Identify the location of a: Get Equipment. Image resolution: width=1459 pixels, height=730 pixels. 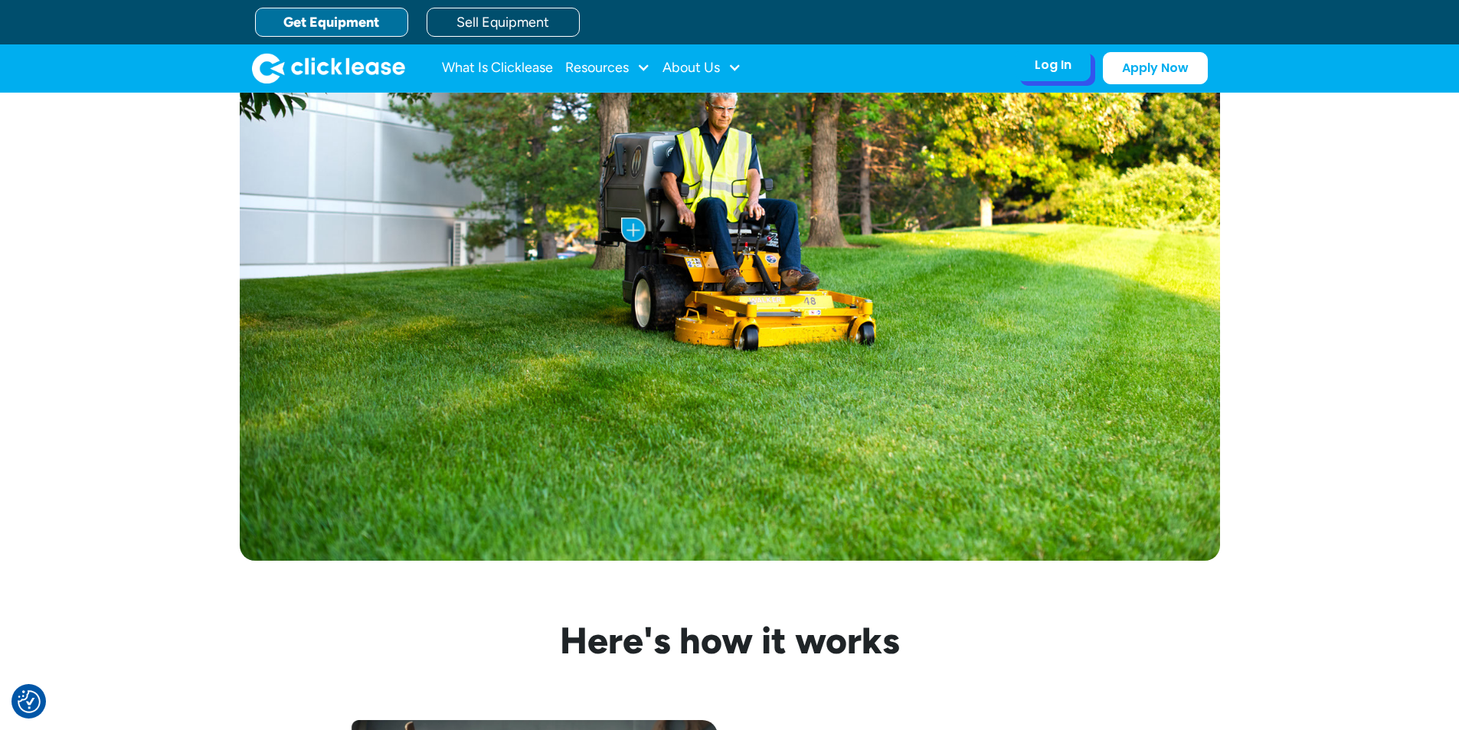
(332, 22).